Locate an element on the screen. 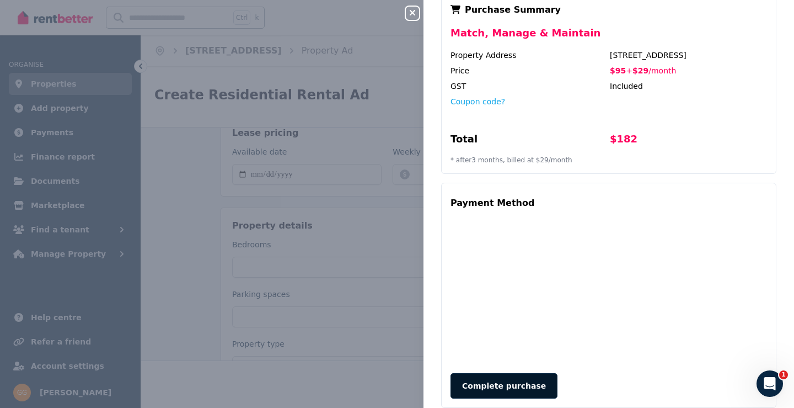 This screenshot has width=794, height=408. span: 1 is located at coordinates (784, 374).